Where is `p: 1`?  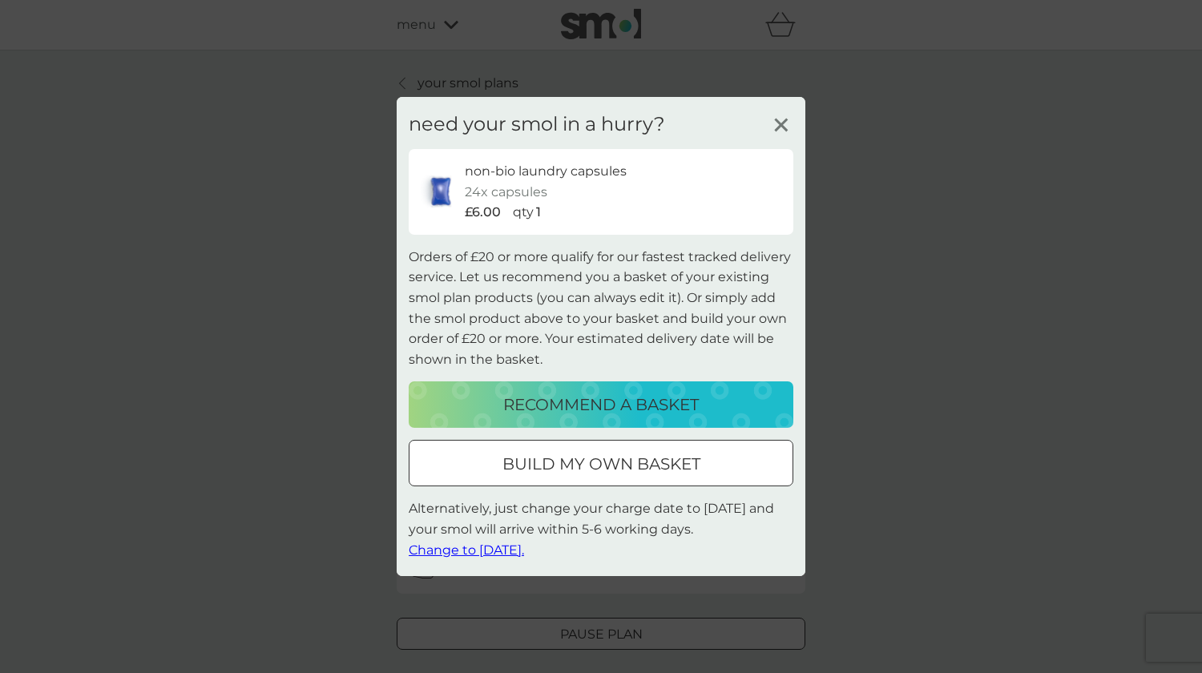 p: 1 is located at coordinates (538, 212).